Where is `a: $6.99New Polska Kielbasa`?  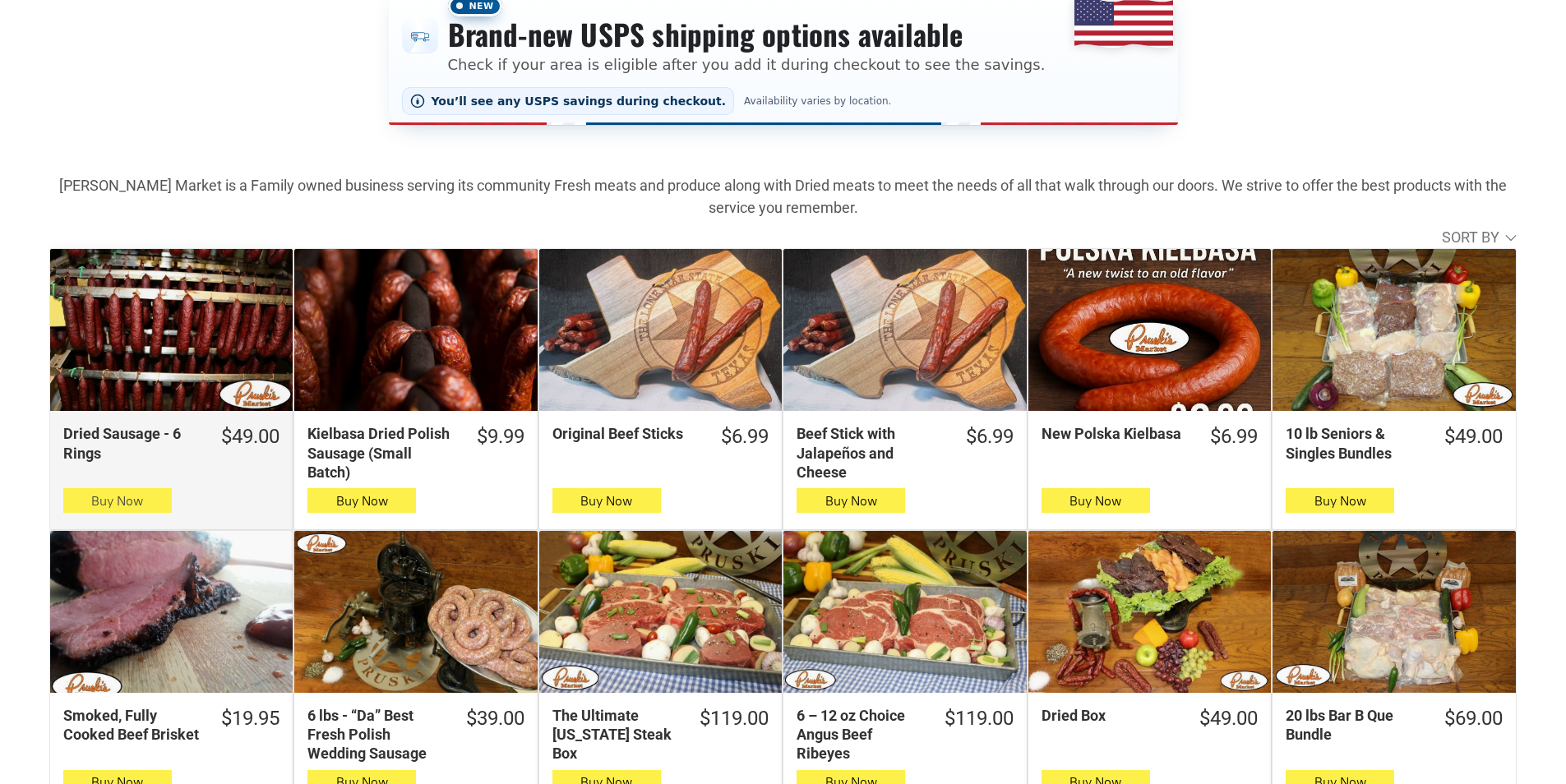
a: $6.99New Polska Kielbasa is located at coordinates (1149, 437).